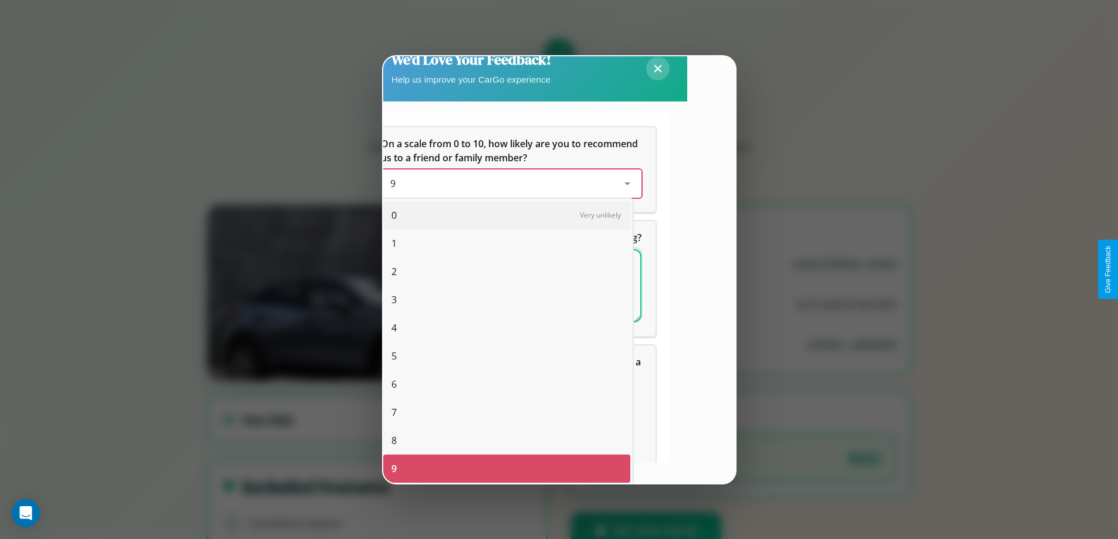 Image resolution: width=1118 pixels, height=539 pixels. Describe the element at coordinates (394, 384) in the screenshot. I see `span: 6` at that location.